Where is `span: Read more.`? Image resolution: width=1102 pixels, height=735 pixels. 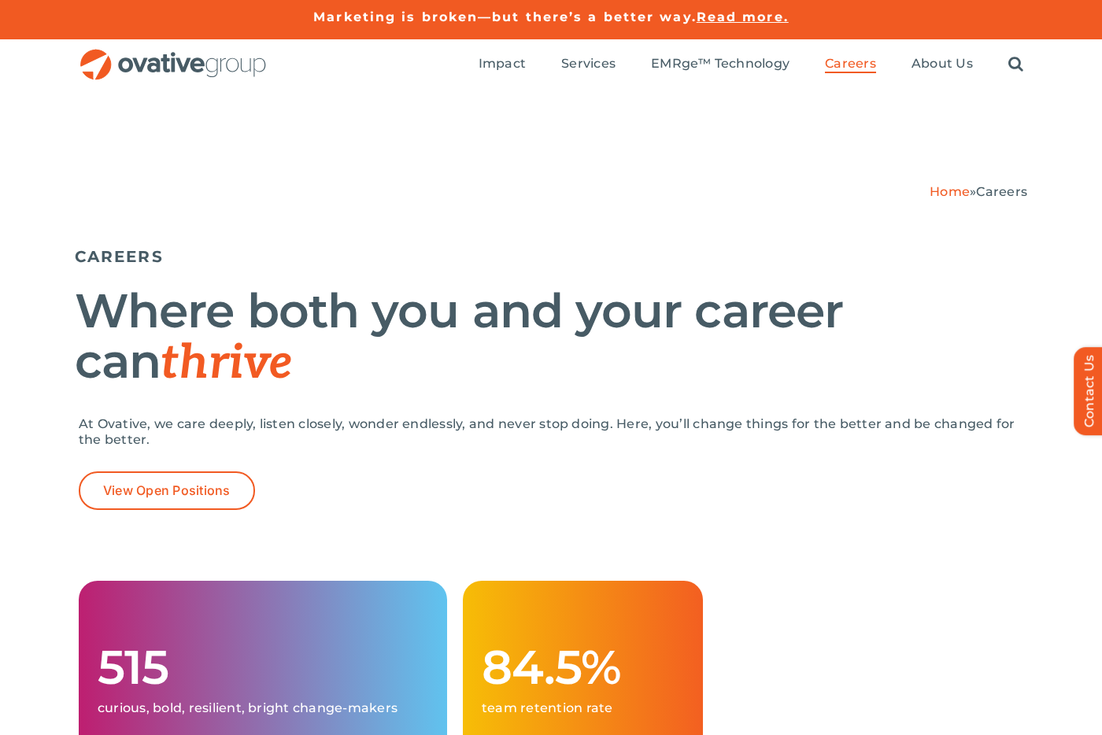
span: Read more. is located at coordinates (743, 17).